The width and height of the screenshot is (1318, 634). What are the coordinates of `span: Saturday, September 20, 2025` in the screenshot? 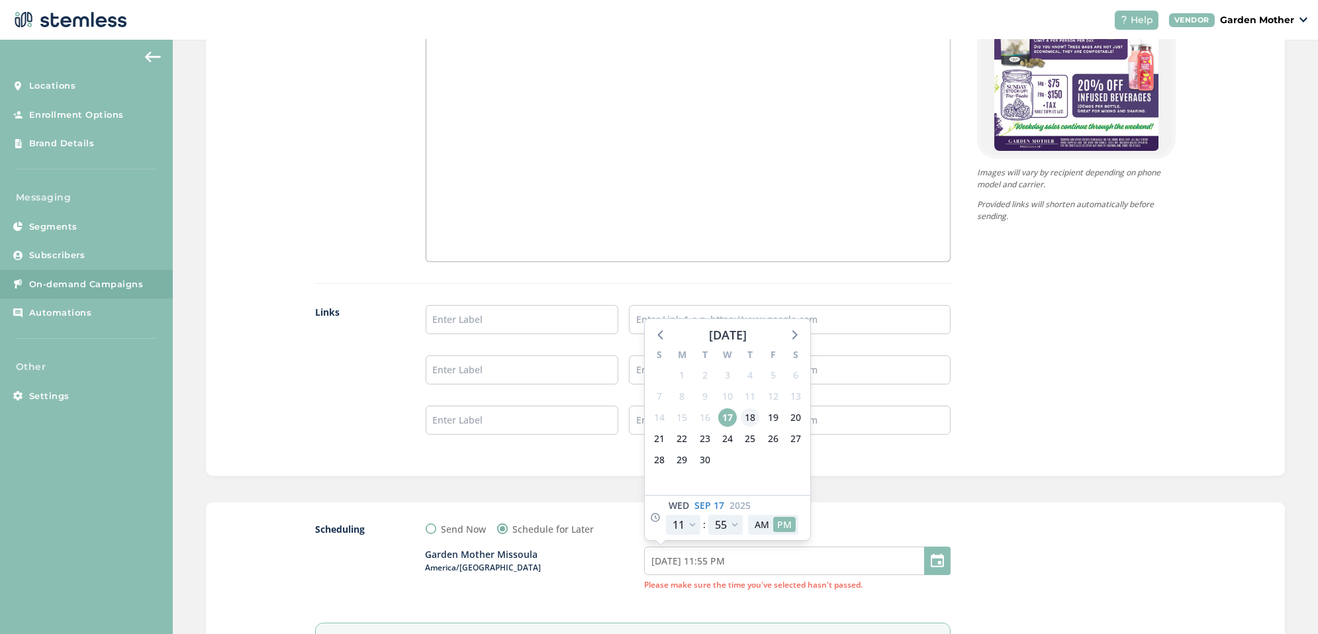 It's located at (796, 418).